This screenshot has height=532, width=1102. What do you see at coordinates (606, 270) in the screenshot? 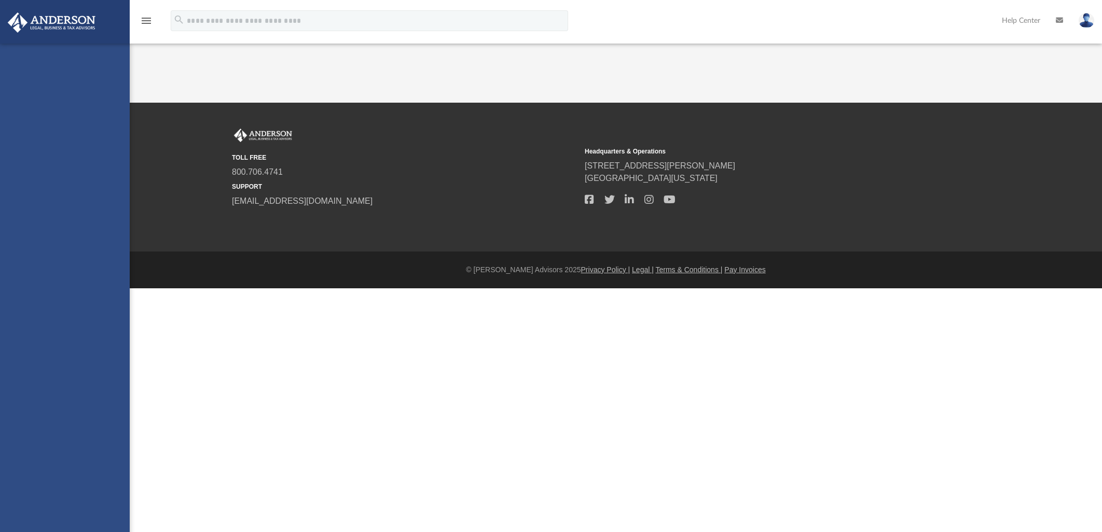
I see `a: Privacy Policy |` at bounding box center [606, 270].